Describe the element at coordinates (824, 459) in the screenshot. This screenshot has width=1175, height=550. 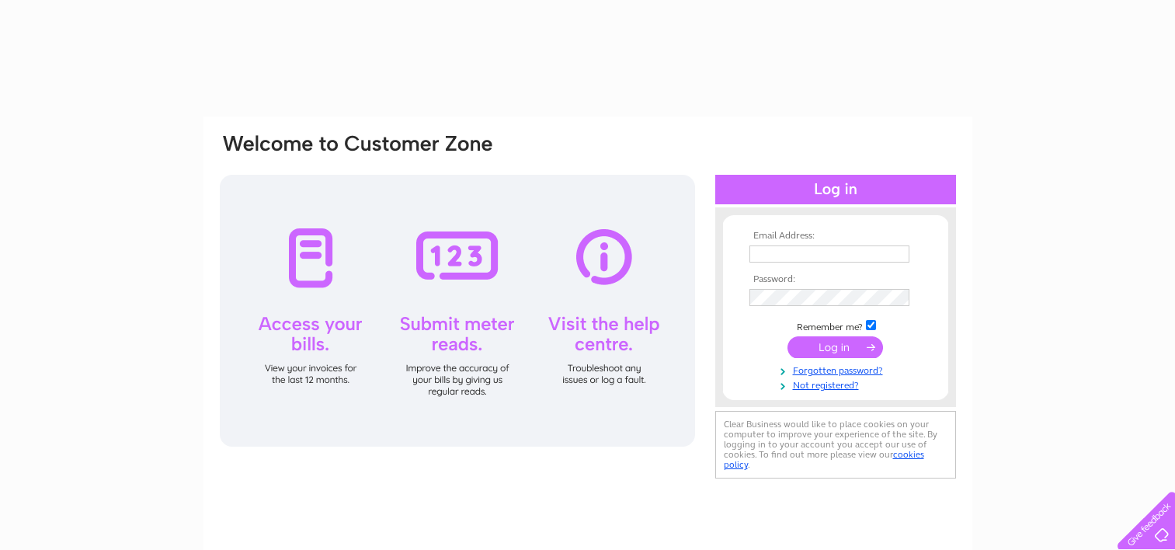
I see `a: cookies policy` at that location.